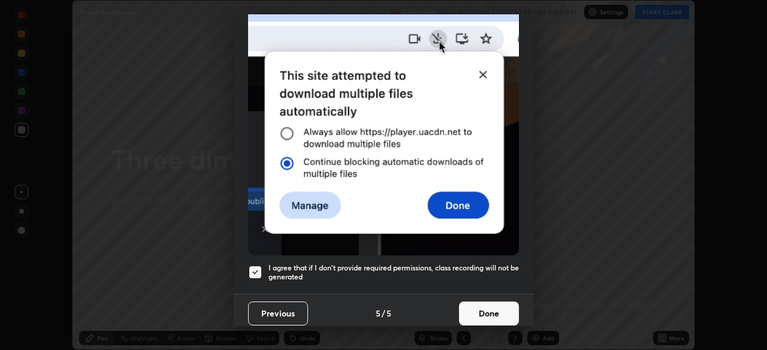 This screenshot has height=350, width=767. I want to click on h5: I agree that if I don't provide required permissions, class recording will not be generated, so click(393, 273).